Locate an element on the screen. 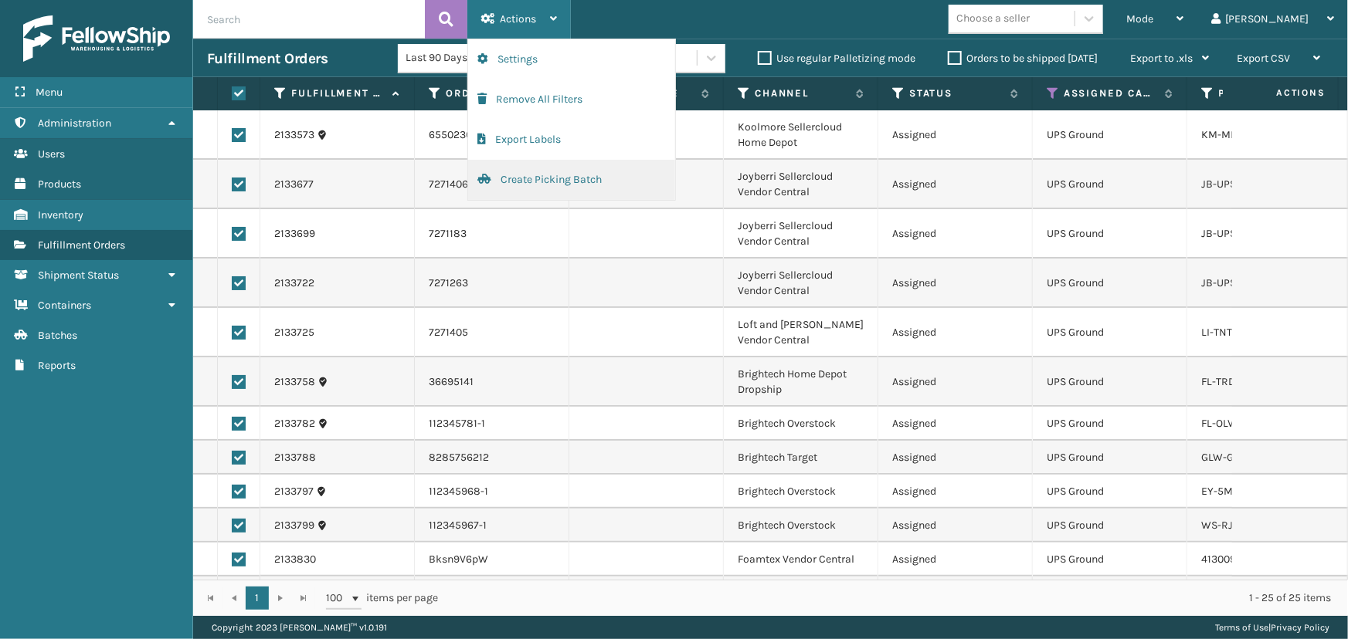  span: Export CSV is located at coordinates (1263, 58).